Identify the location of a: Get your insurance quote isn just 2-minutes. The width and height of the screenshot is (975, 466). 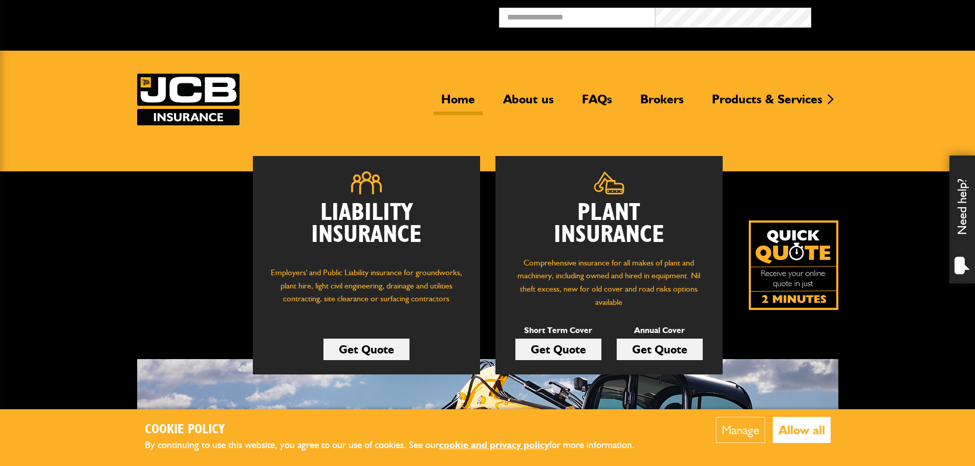
(793, 265).